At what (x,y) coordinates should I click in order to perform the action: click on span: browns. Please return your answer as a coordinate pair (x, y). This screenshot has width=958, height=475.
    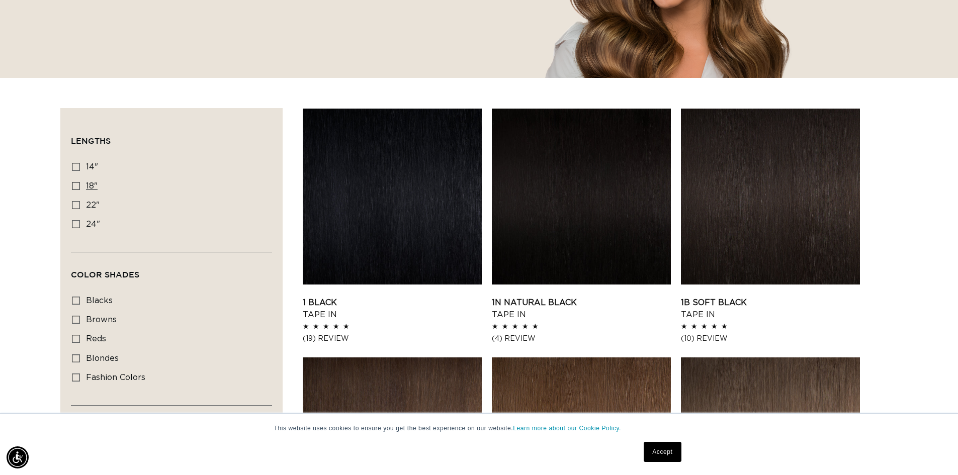
    Looking at the image, I should click on (101, 320).